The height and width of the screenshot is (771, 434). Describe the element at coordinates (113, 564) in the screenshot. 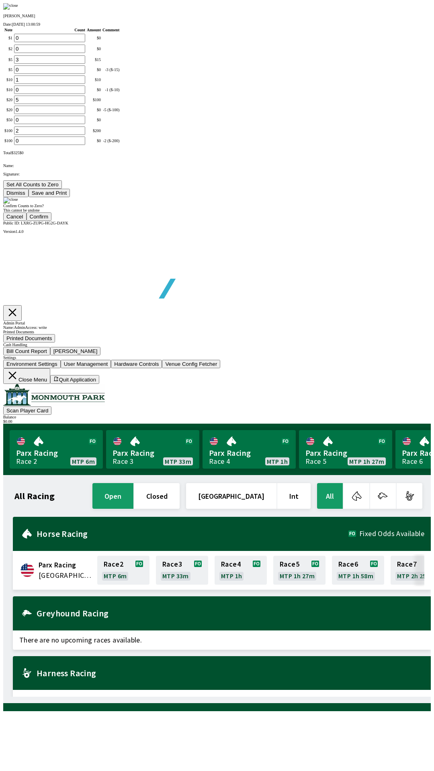

I see `span: Race 2` at that location.